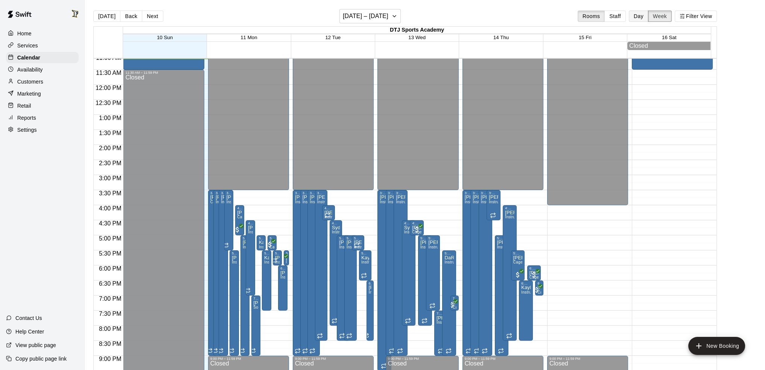 Image resolution: width=765 pixels, height=370 pixels. What do you see at coordinates (42, 94) in the screenshot?
I see `a: Marketing` at bounding box center [42, 94].